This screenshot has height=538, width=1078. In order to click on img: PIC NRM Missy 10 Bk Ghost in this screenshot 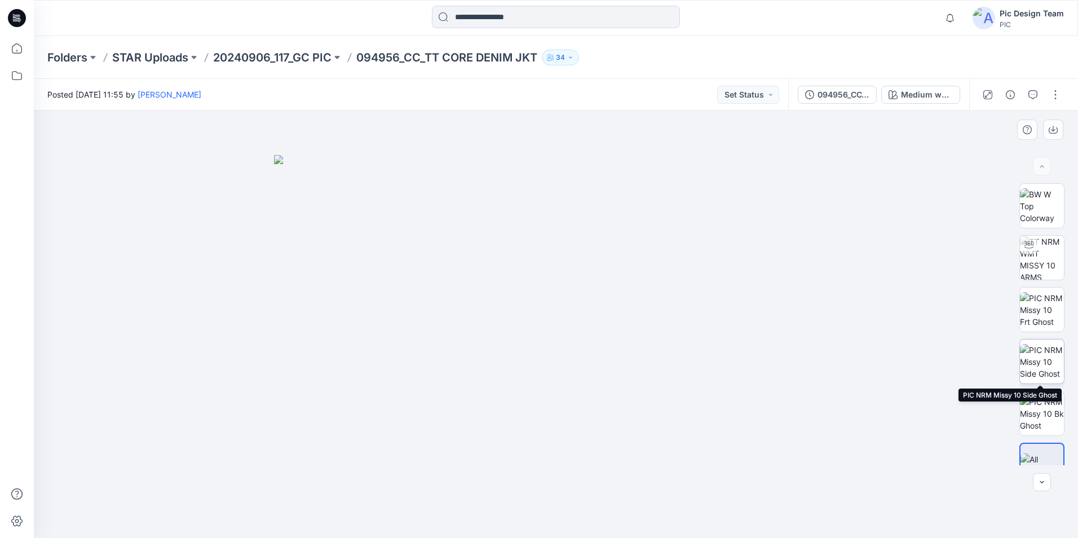, I will do `click(1042, 413)`.